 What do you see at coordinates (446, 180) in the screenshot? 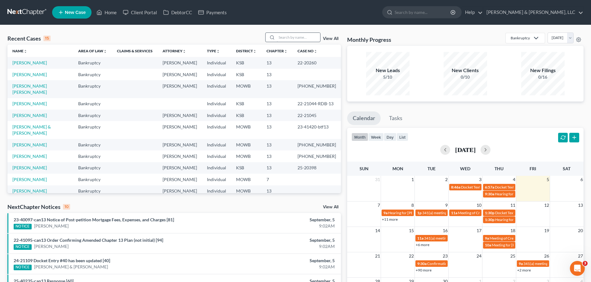
I see `span: 2` at bounding box center [446, 180].